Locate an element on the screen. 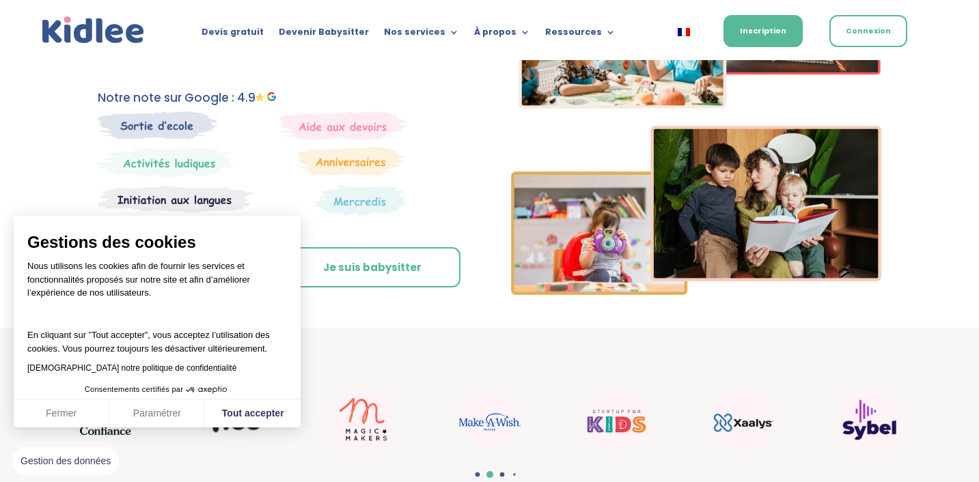  img: weekends is located at coordinates (343, 126).